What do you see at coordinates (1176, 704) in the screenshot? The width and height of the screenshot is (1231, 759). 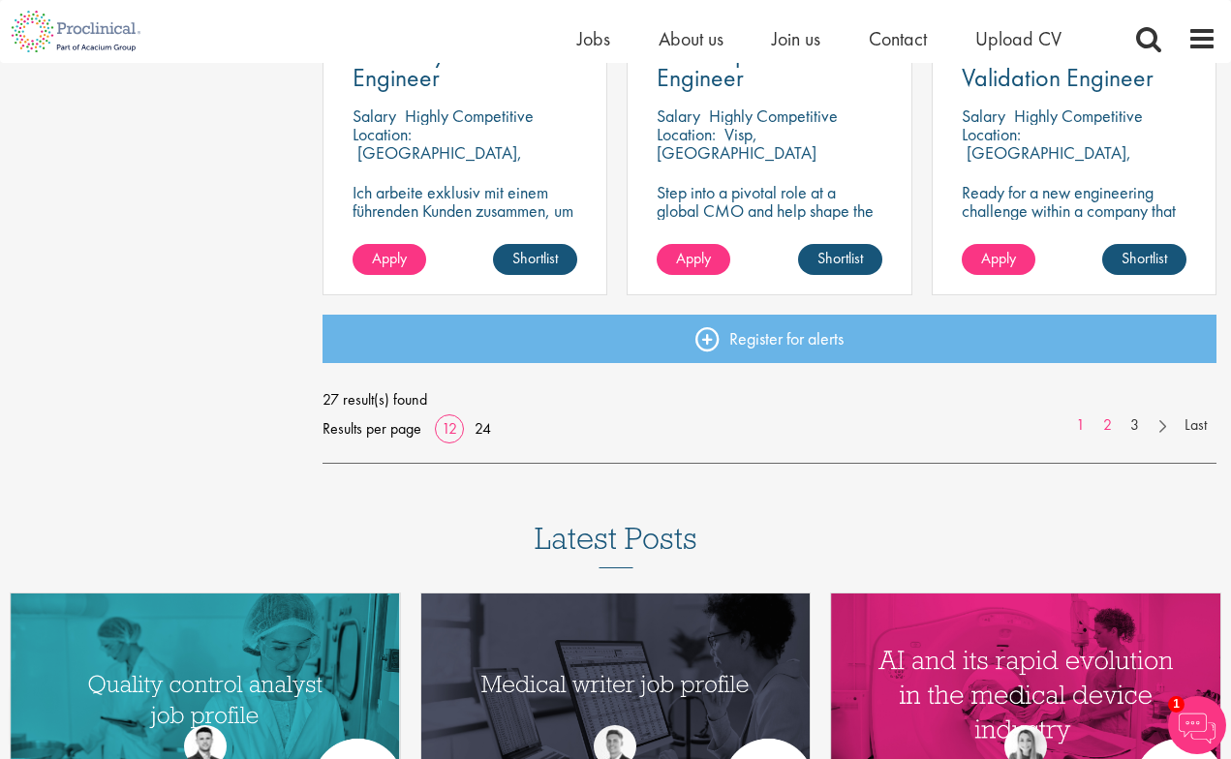 I see `span: 1` at bounding box center [1176, 704].